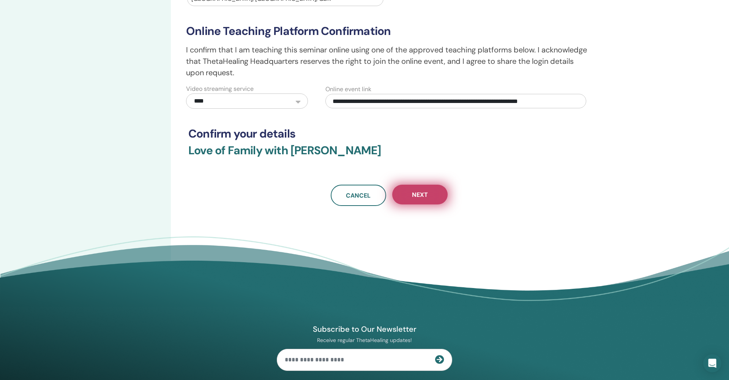 The width and height of the screenshot is (729, 380). I want to click on p: I confirm that I am teaching this seminar online using one of the approved teaching platforms bel..., so click(389, 61).